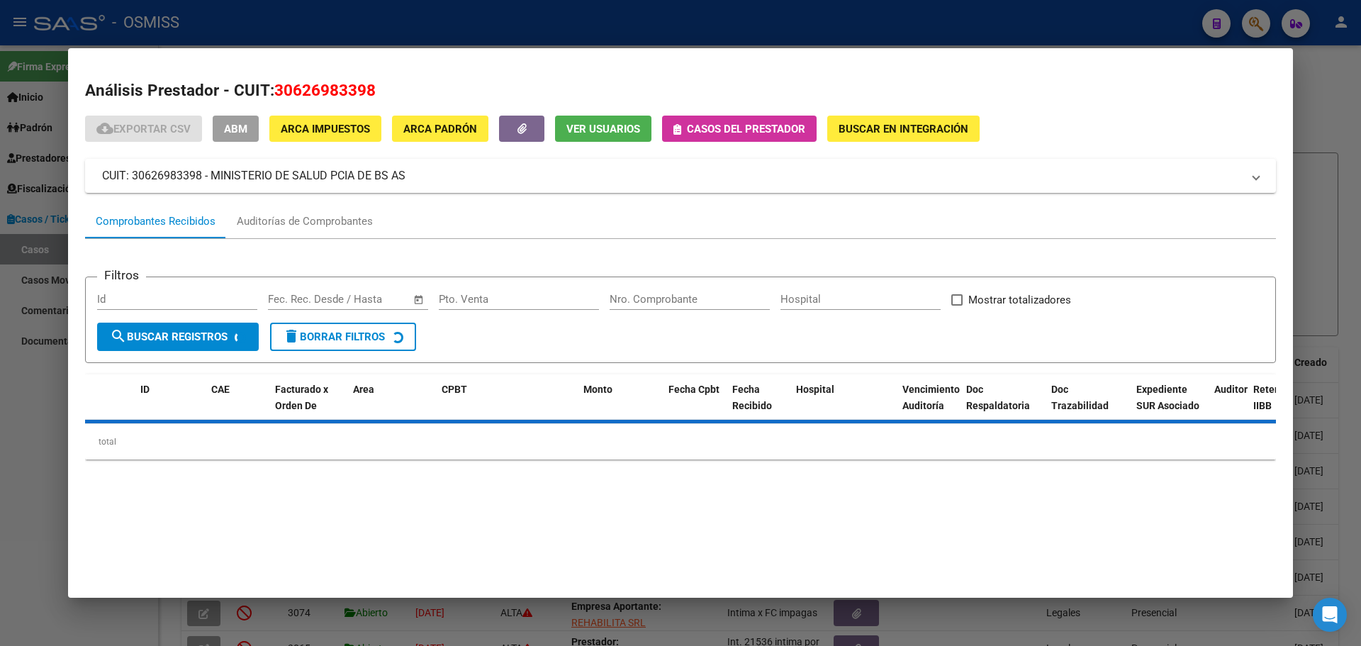 Image resolution: width=1361 pixels, height=646 pixels. Describe the element at coordinates (105, 128) in the screenshot. I see `mat-icon: cloud_download` at that location.